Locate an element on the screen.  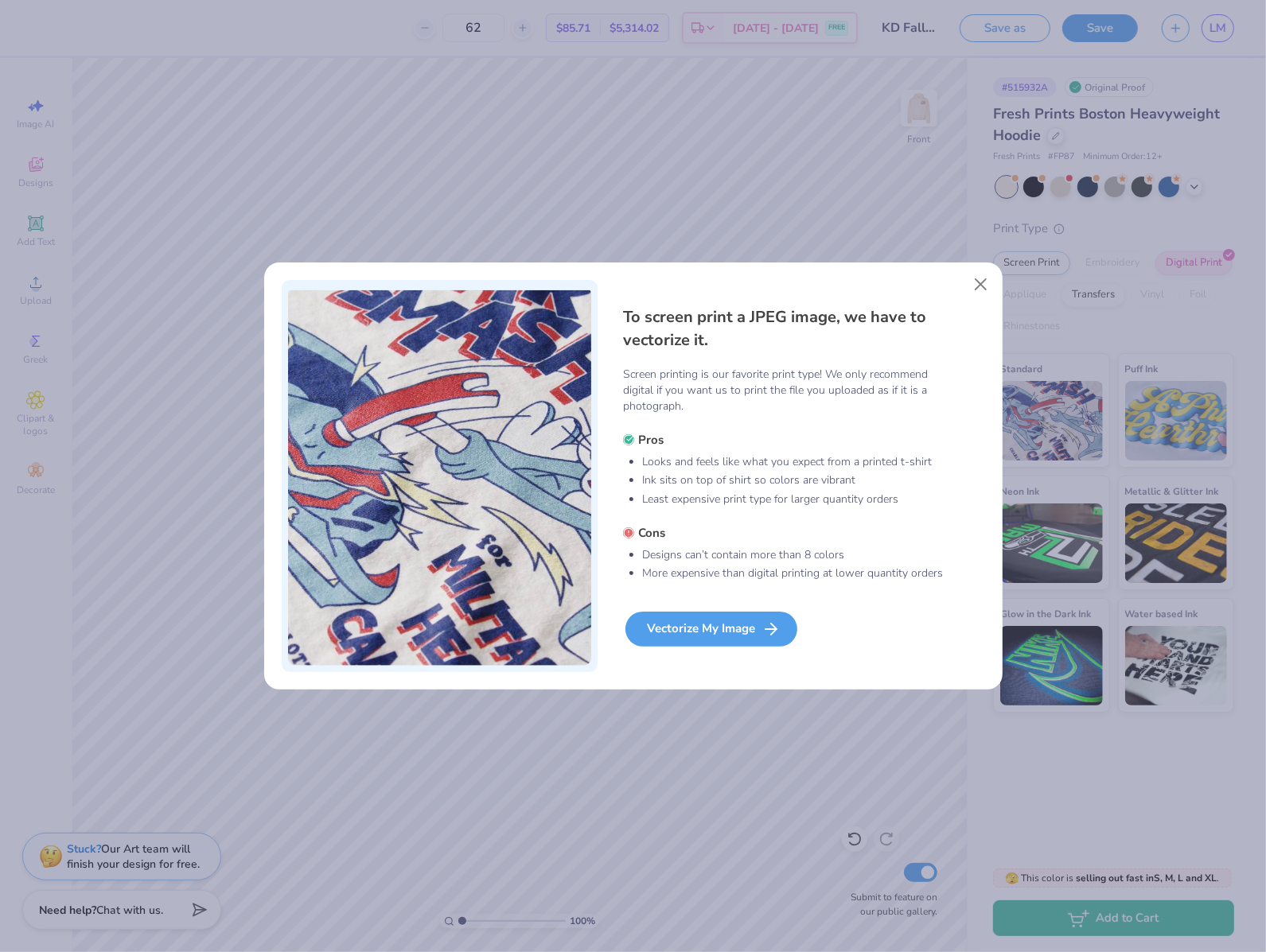
div: Vectorize My Image is located at coordinates (712, 629).